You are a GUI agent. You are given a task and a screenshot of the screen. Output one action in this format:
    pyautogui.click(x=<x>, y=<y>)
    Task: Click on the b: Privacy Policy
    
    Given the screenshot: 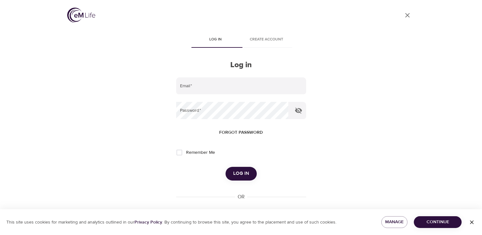 What is the action you would take?
    pyautogui.click(x=148, y=222)
    